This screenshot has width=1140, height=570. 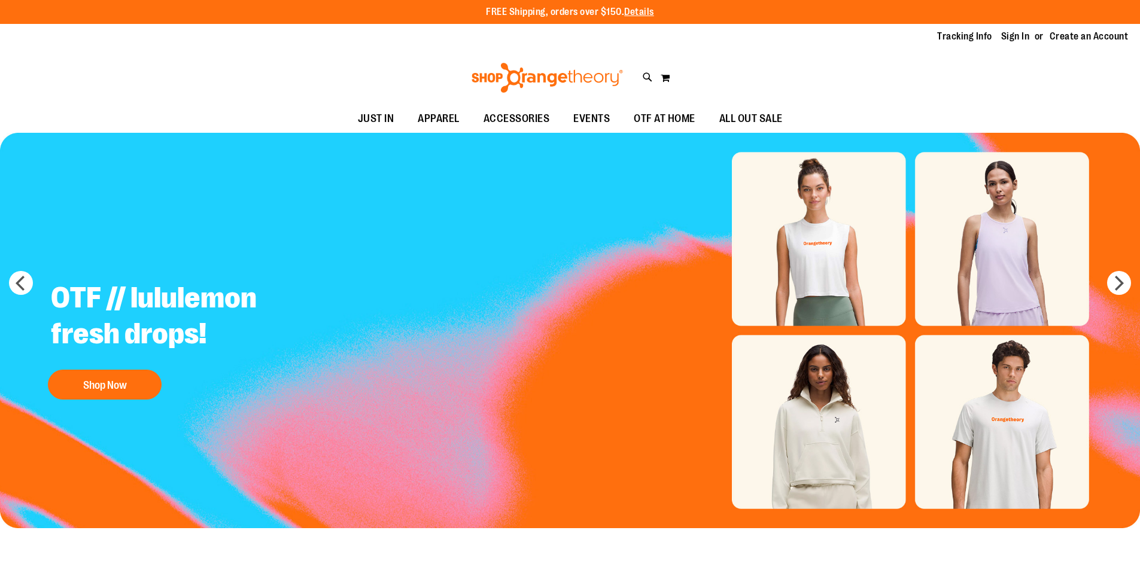 What do you see at coordinates (639, 12) in the screenshot?
I see `a: Details` at bounding box center [639, 12].